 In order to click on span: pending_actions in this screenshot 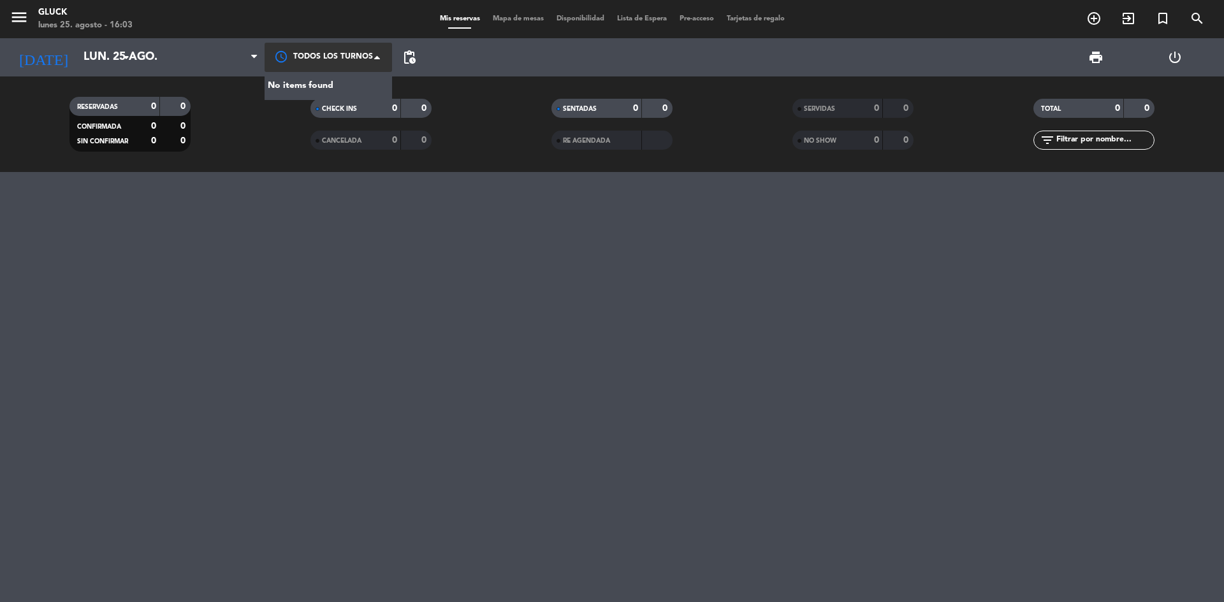, I will do `click(409, 57)`.